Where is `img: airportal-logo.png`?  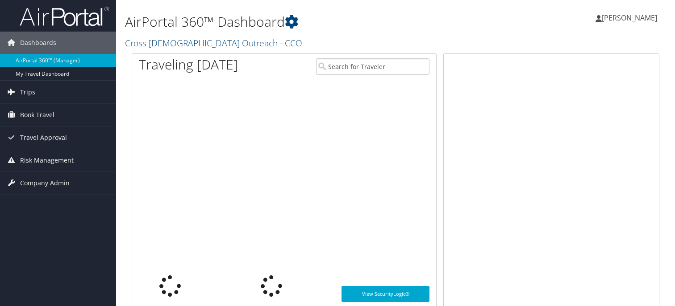 img: airportal-logo.png is located at coordinates (64, 16).